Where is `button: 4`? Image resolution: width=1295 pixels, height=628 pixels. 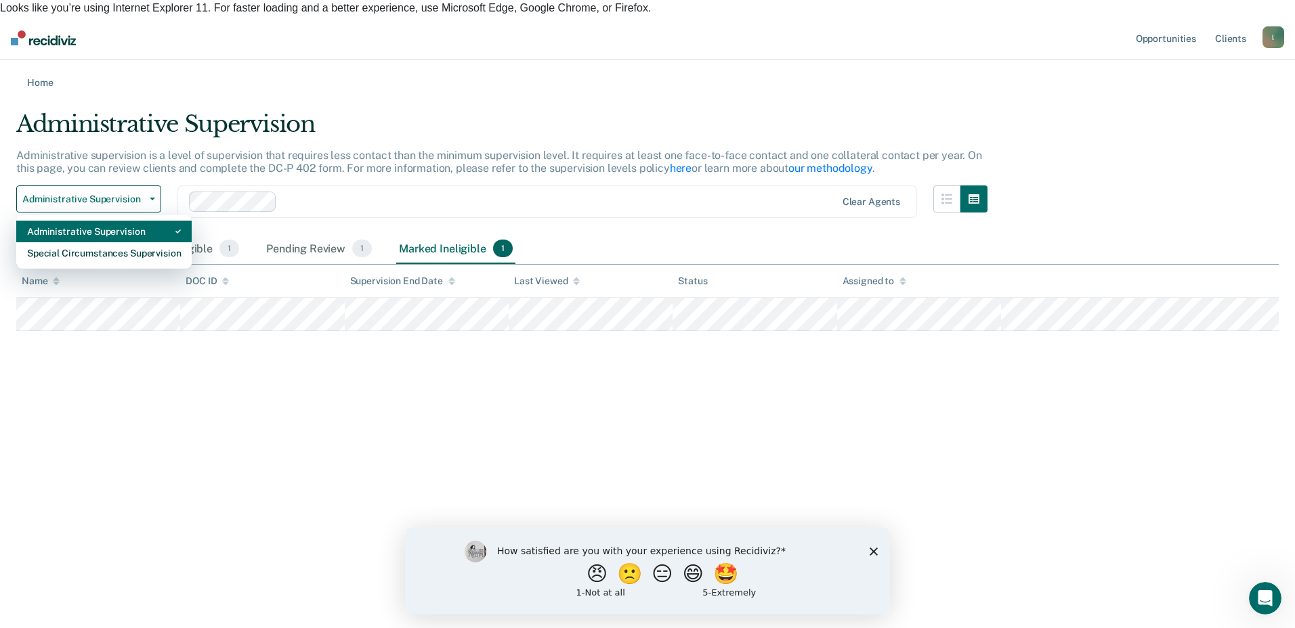 button: 4 is located at coordinates (289, 47).